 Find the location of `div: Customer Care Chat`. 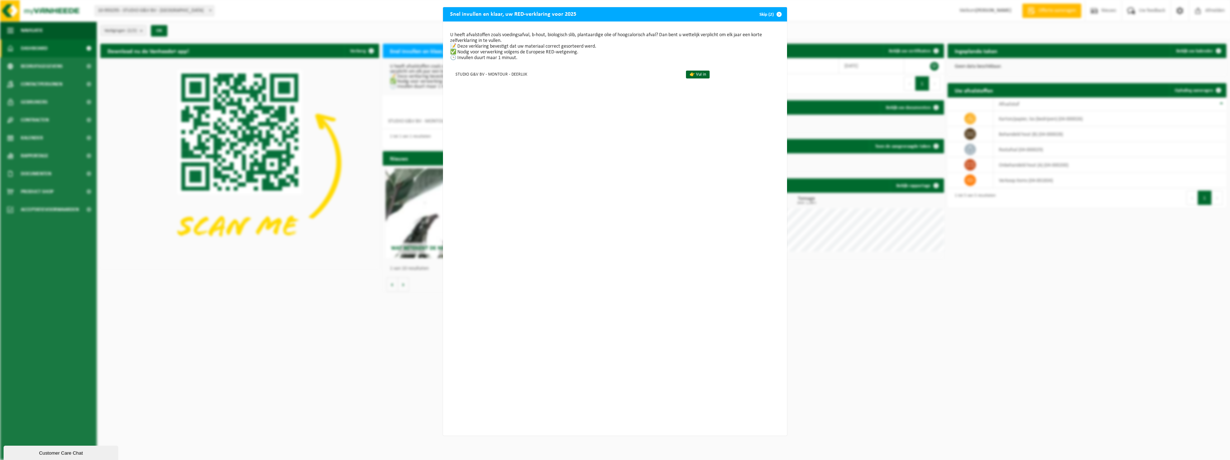

div: Customer Care Chat is located at coordinates (57, 9).